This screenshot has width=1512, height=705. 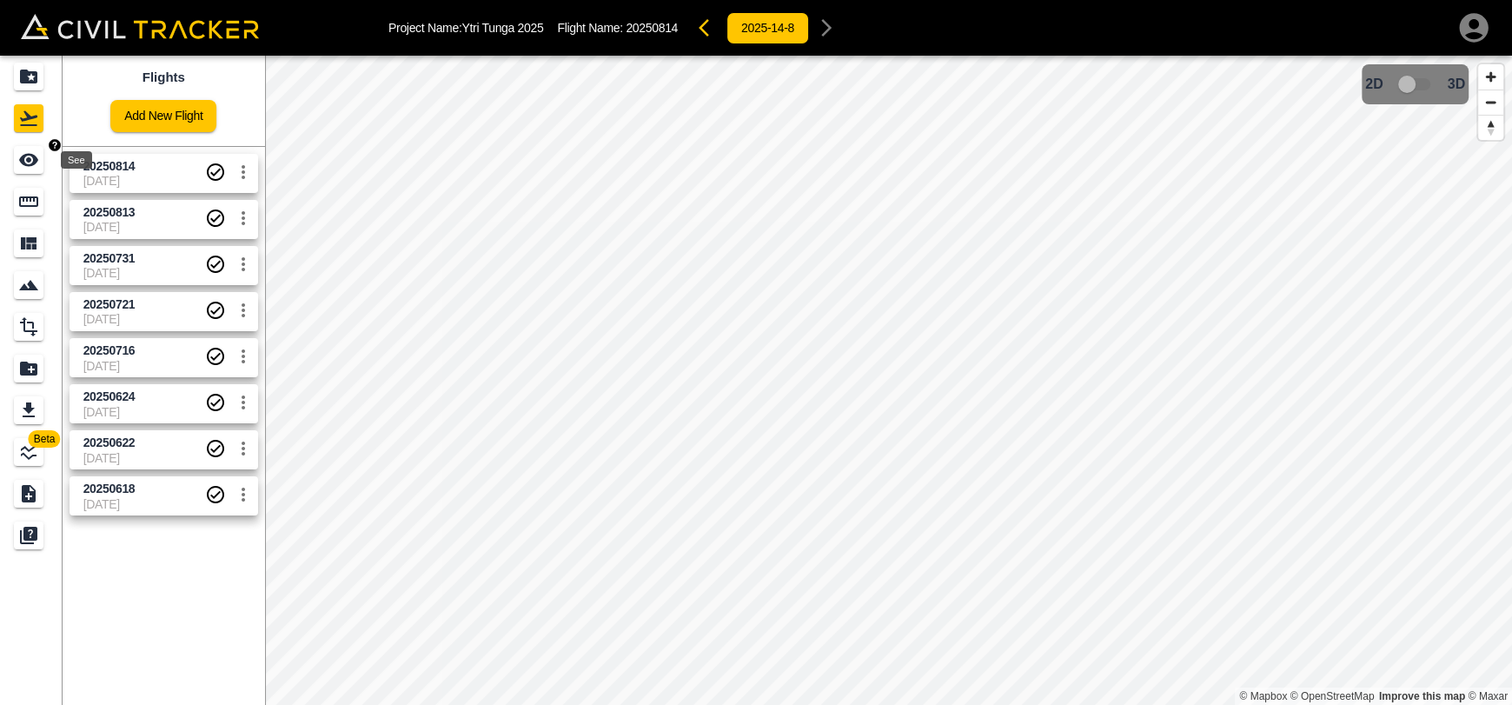 What do you see at coordinates (652, 28) in the screenshot?
I see `span: 20250814` at bounding box center [652, 28].